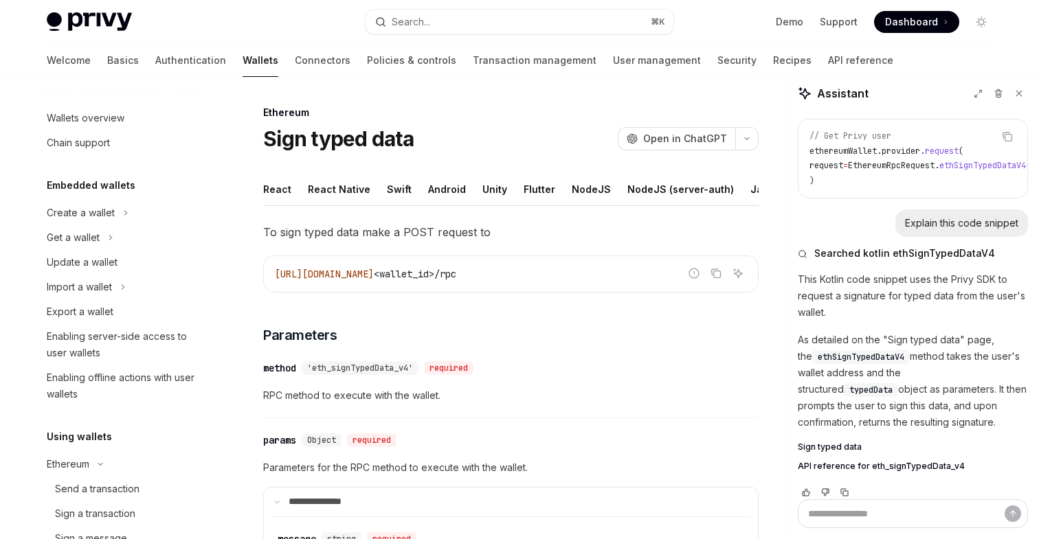 The height and width of the screenshot is (539, 1039). Describe the element at coordinates (78, 143) in the screenshot. I see `div: Chain support` at that location.